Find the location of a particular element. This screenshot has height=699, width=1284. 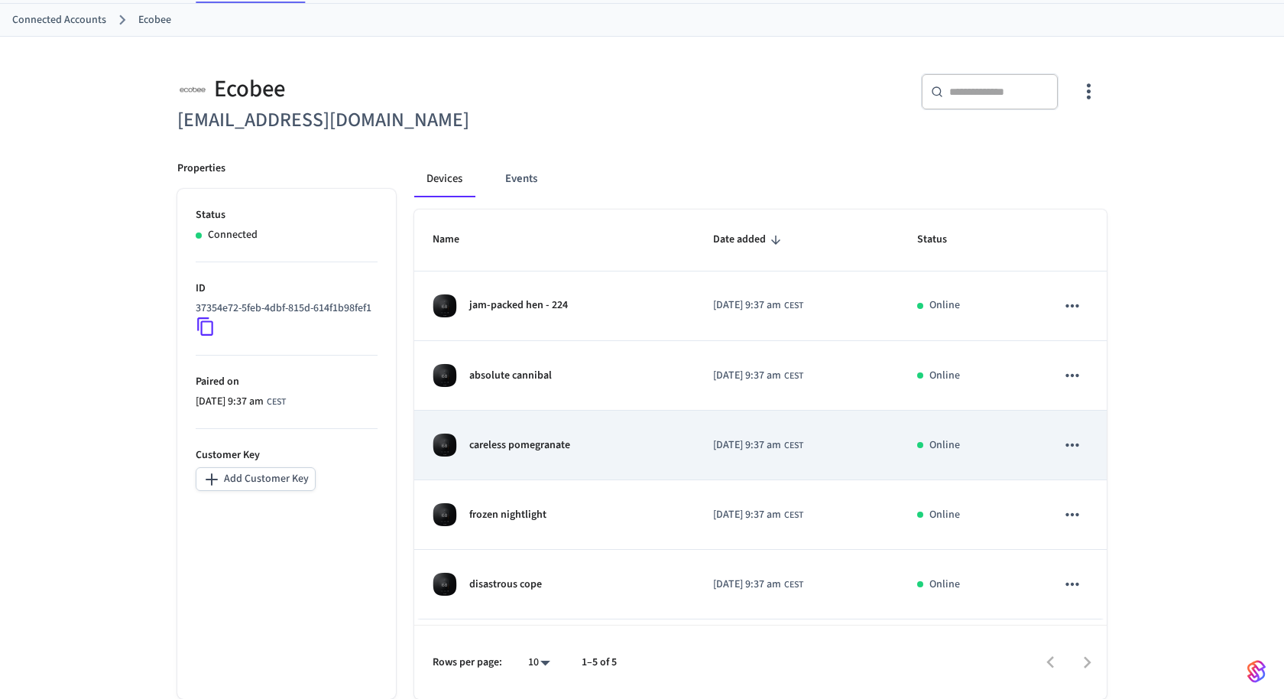

a: Ecobee is located at coordinates (154, 20).